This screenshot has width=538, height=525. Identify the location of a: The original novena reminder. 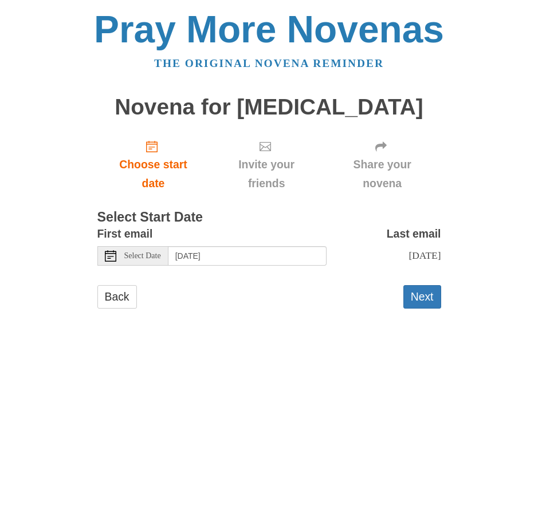
(269, 63).